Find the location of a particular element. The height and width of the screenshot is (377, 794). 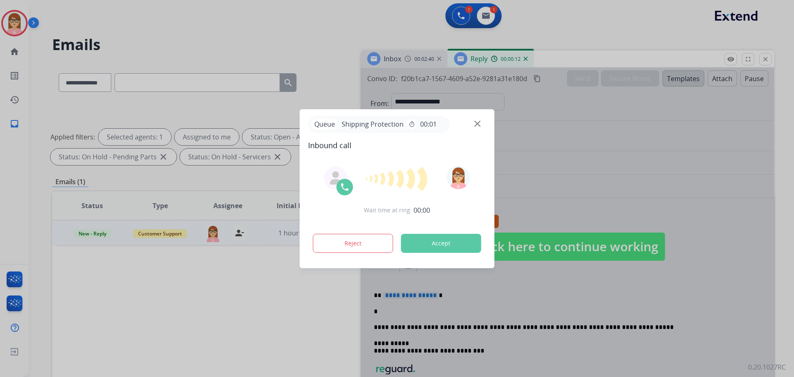

p: 0.20.1027RC is located at coordinates (767, 367).